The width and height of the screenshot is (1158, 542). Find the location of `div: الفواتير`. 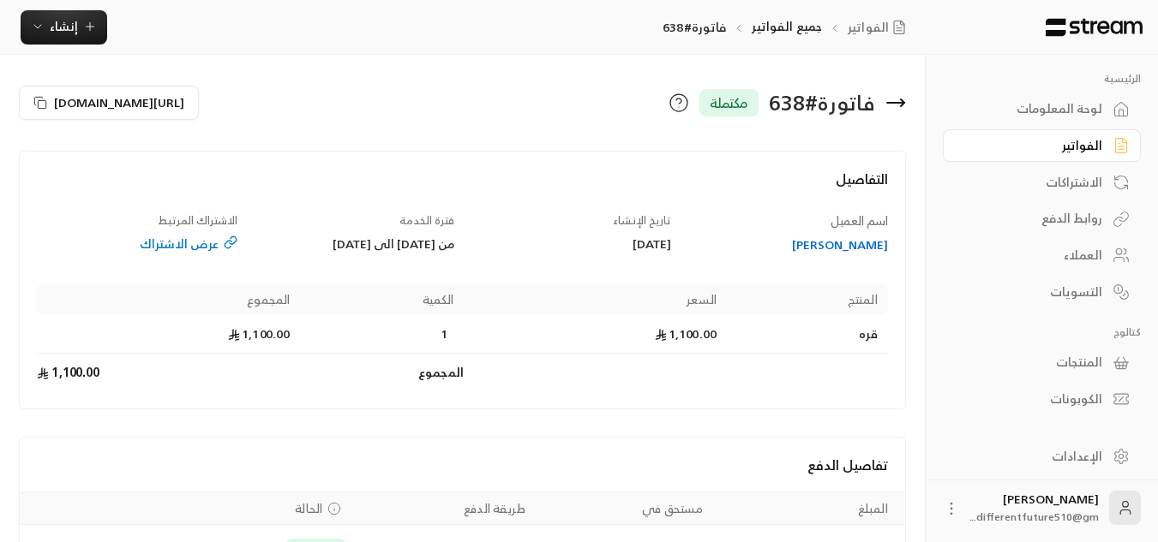

div: الفواتير is located at coordinates (1033, 146).